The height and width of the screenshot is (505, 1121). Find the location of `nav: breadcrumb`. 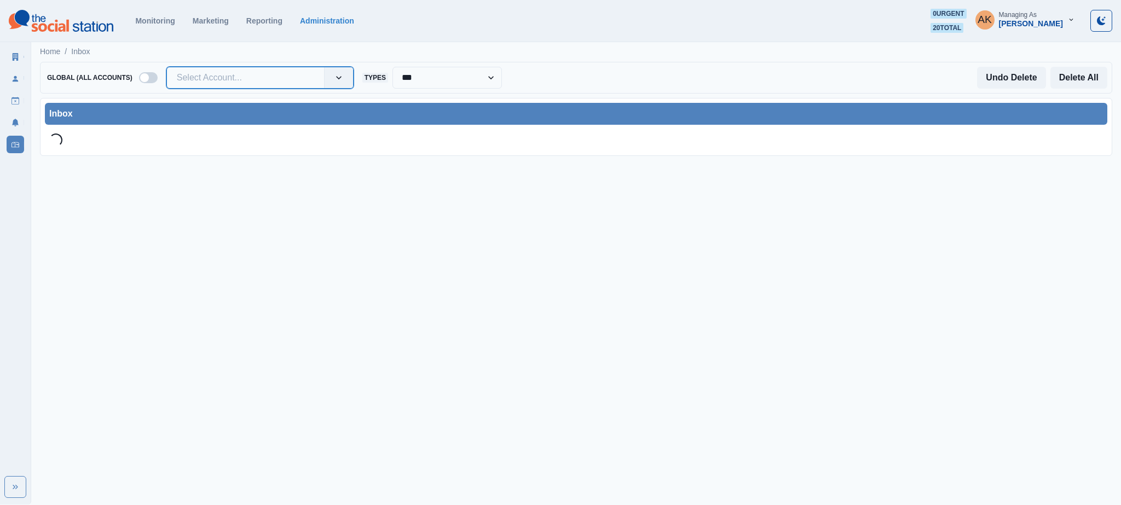

nav: breadcrumb is located at coordinates (65, 51).